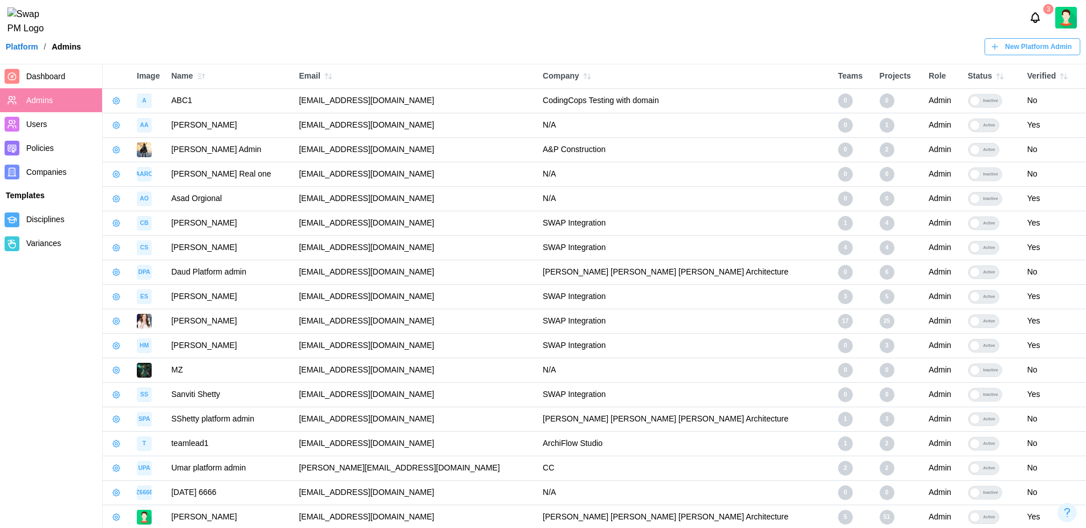 This screenshot has width=1086, height=528. I want to click on div: 6, so click(887, 272).